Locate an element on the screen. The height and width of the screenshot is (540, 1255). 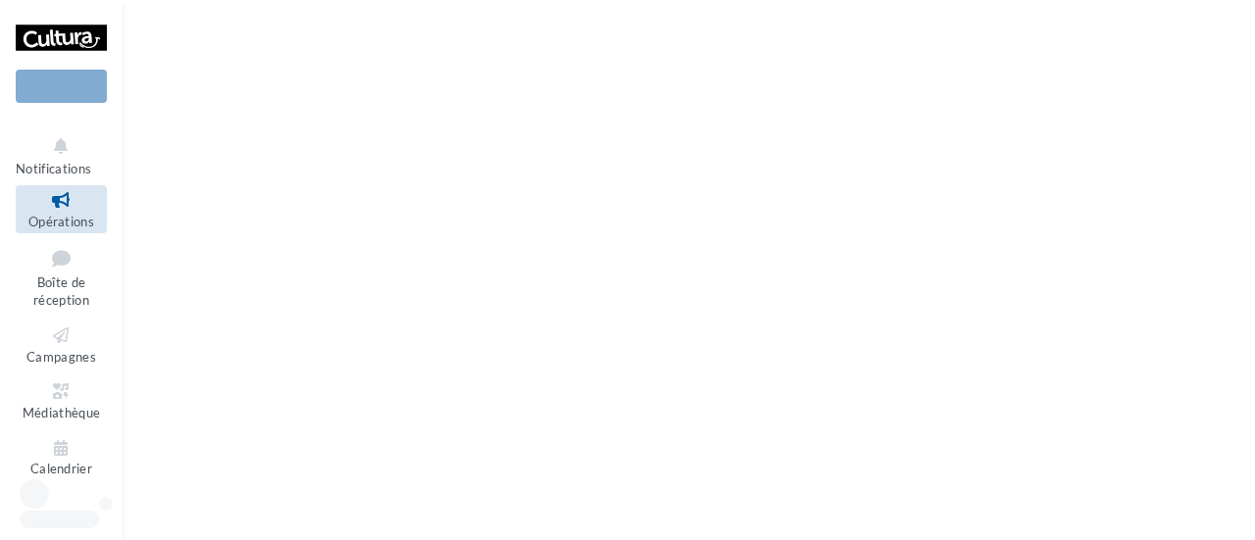
span: Campagnes is located at coordinates (61, 357).